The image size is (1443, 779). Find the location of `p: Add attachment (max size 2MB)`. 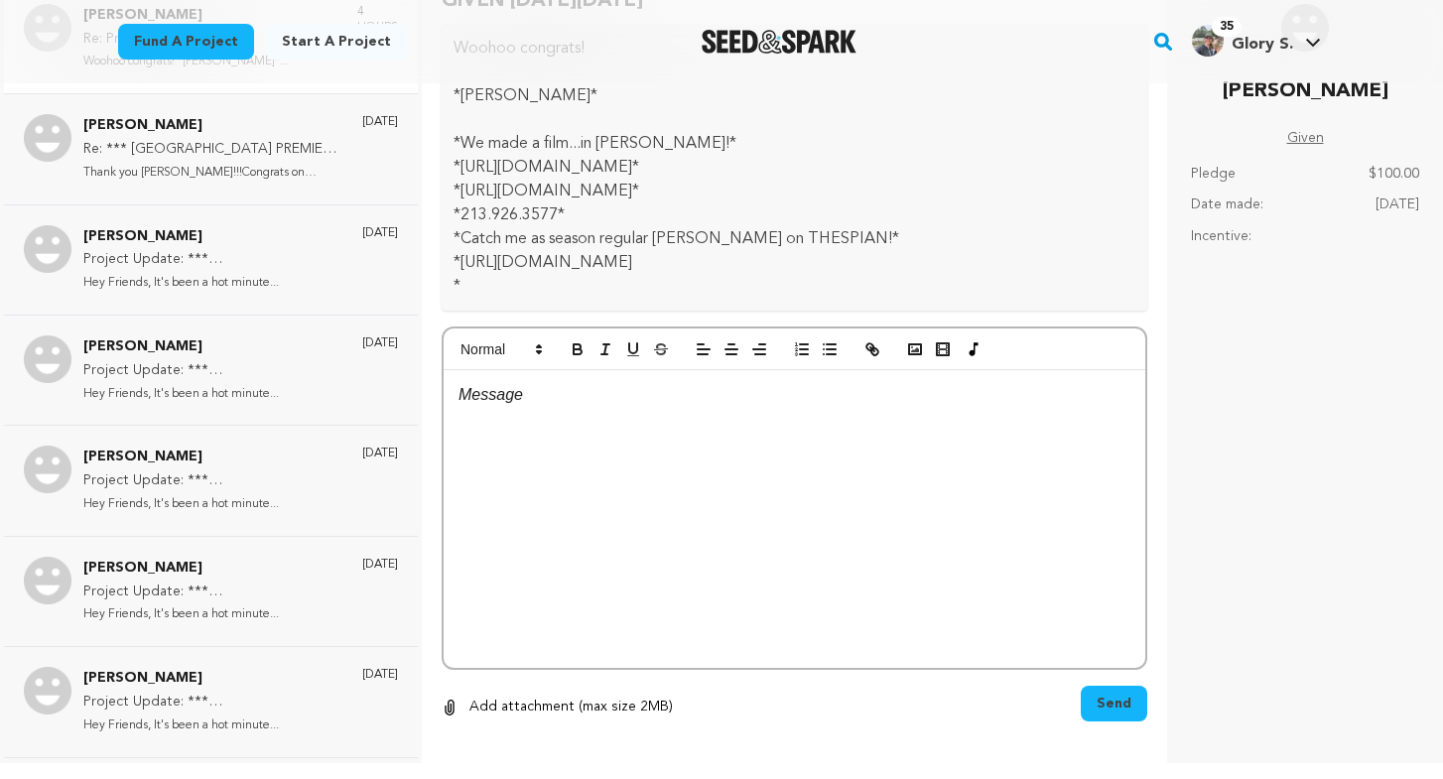

p: Add attachment (max size 2MB) is located at coordinates (571, 708).